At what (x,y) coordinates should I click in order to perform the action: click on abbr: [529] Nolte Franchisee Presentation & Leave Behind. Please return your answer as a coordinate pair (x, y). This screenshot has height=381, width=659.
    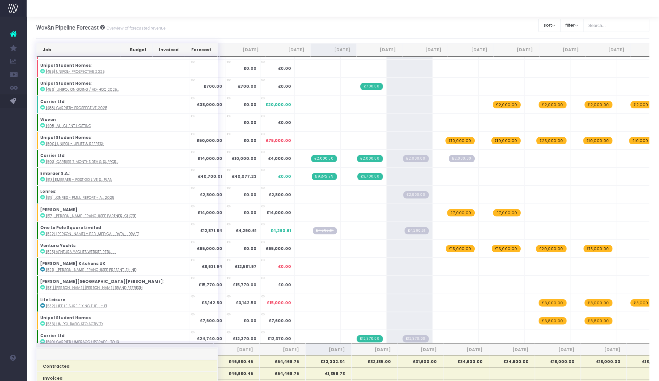
    Looking at the image, I should click on (91, 270).